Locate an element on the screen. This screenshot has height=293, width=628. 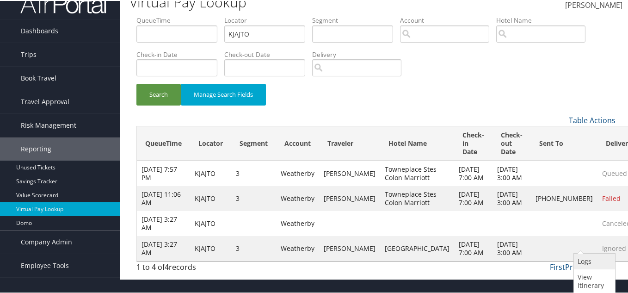
th: Check-out Date: activate to sort column ascending is located at coordinates (512, 142).